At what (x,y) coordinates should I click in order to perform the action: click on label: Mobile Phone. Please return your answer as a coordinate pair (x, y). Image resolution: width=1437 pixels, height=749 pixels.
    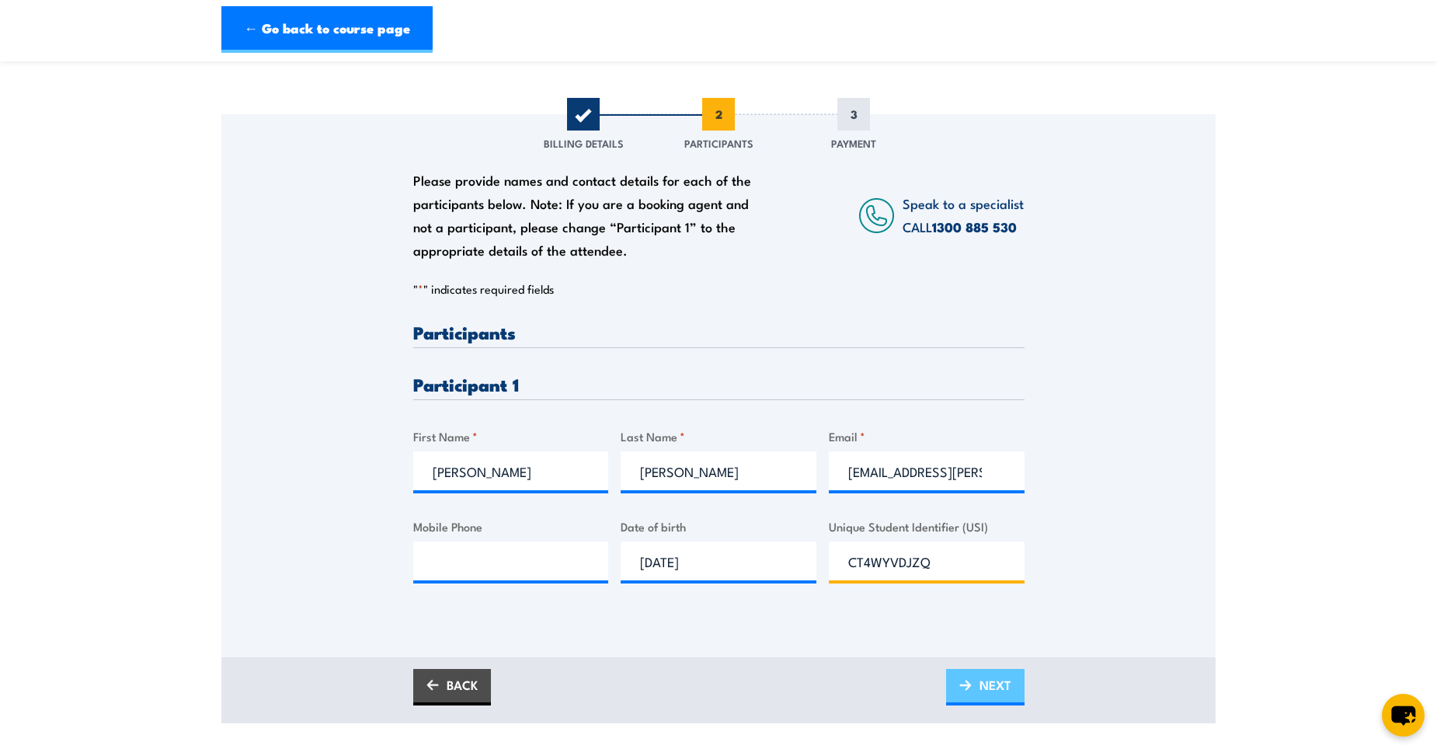
    Looking at the image, I should click on (511, 526).